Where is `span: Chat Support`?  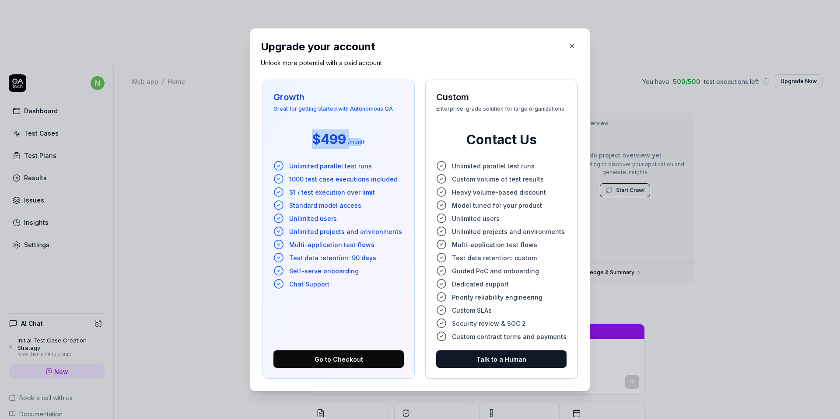 span: Chat Support is located at coordinates (309, 284).